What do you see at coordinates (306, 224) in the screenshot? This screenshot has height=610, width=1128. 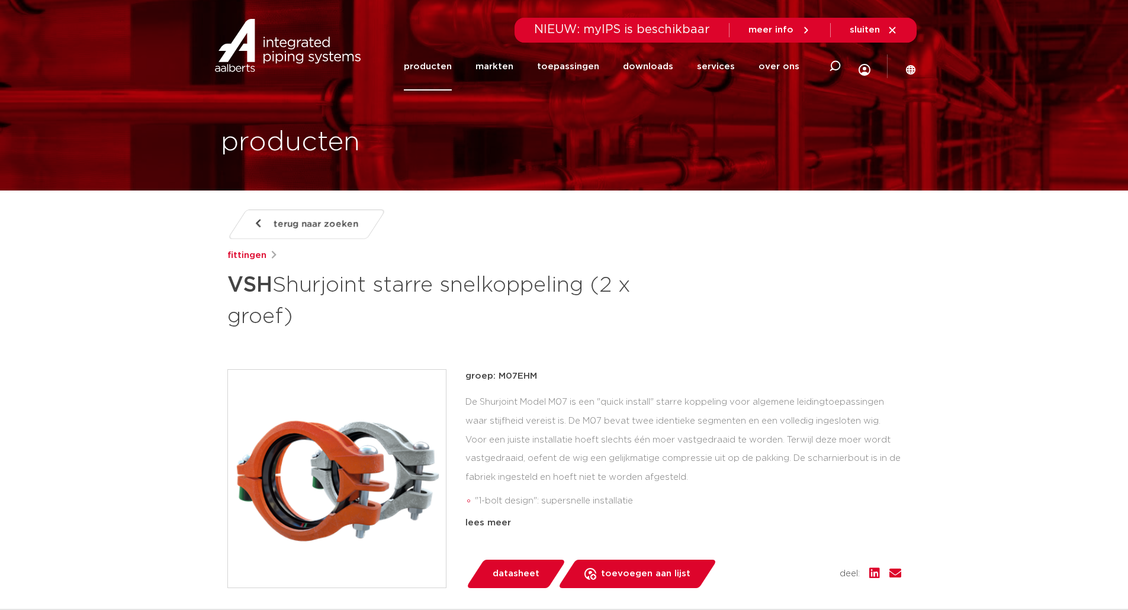 I see `a: terug naar zoeken` at bounding box center [306, 224].